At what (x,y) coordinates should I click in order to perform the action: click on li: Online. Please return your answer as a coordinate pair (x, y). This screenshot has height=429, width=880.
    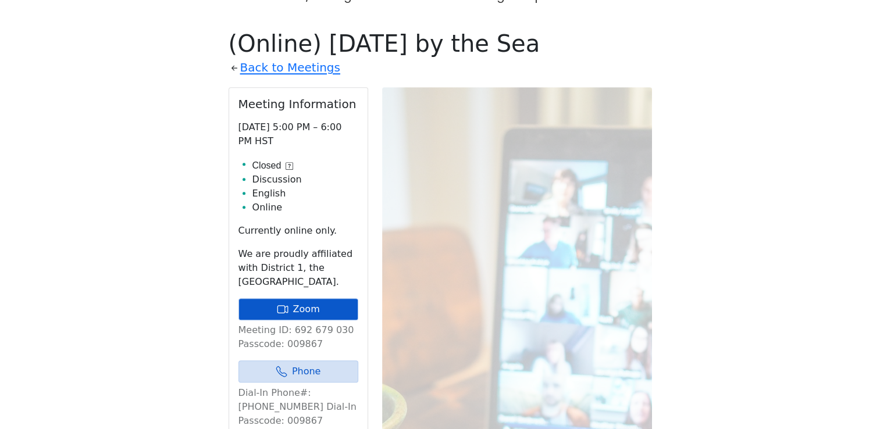
    Looking at the image, I should click on (305, 208).